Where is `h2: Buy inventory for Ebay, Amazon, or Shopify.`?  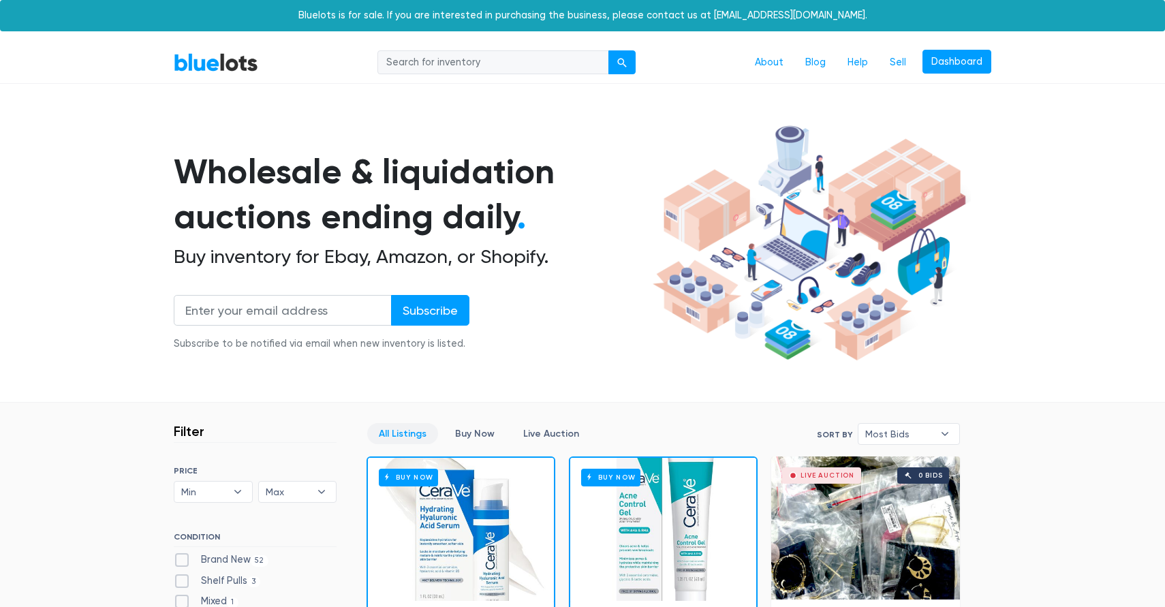 h2: Buy inventory for Ebay, Amazon, or Shopify. is located at coordinates (411, 257).